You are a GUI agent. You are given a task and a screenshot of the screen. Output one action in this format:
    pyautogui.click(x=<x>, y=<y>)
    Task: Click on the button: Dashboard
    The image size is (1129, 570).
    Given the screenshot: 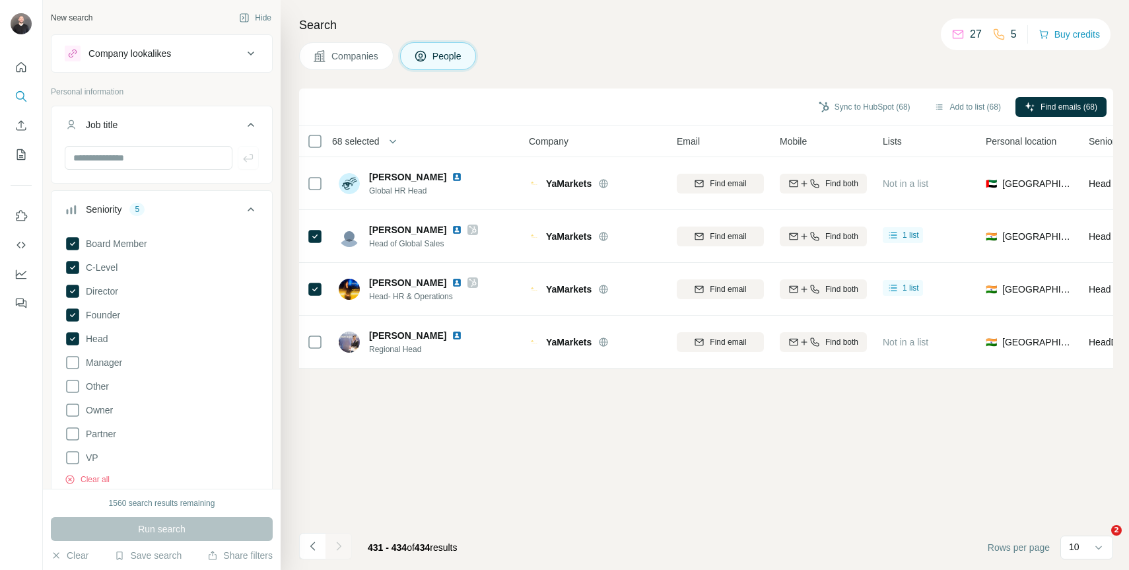 What is the action you would take?
    pyautogui.click(x=21, y=274)
    